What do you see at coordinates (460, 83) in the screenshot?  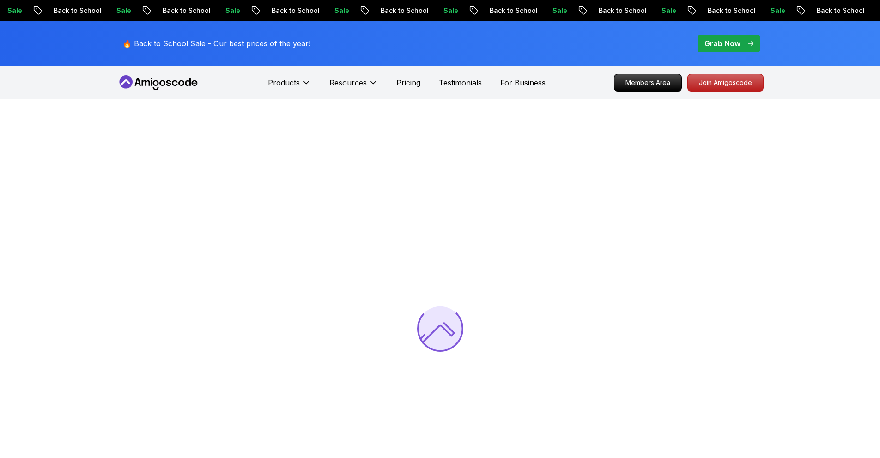 I see `a: Testimonials` at bounding box center [460, 83].